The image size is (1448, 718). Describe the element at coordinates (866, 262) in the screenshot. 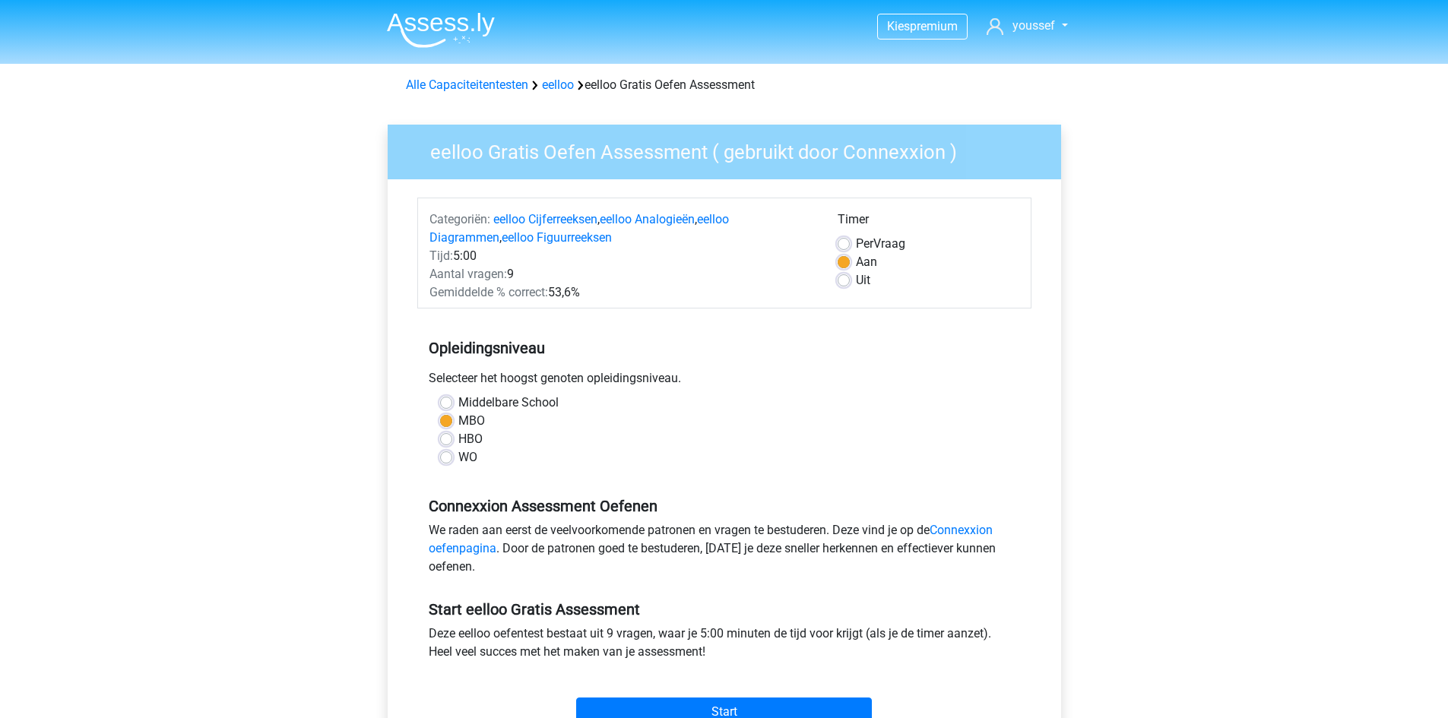

I see `label: Aan` at that location.